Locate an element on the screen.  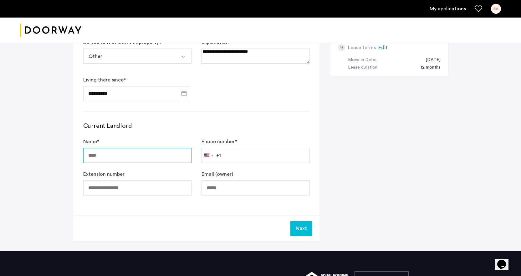
div: BA is located at coordinates (496, 9).